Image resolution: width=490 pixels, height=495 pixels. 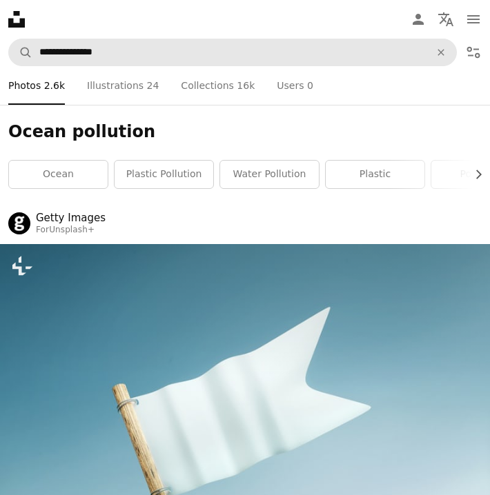 What do you see at coordinates (310, 86) in the screenshot?
I see `span: 0` at bounding box center [310, 86].